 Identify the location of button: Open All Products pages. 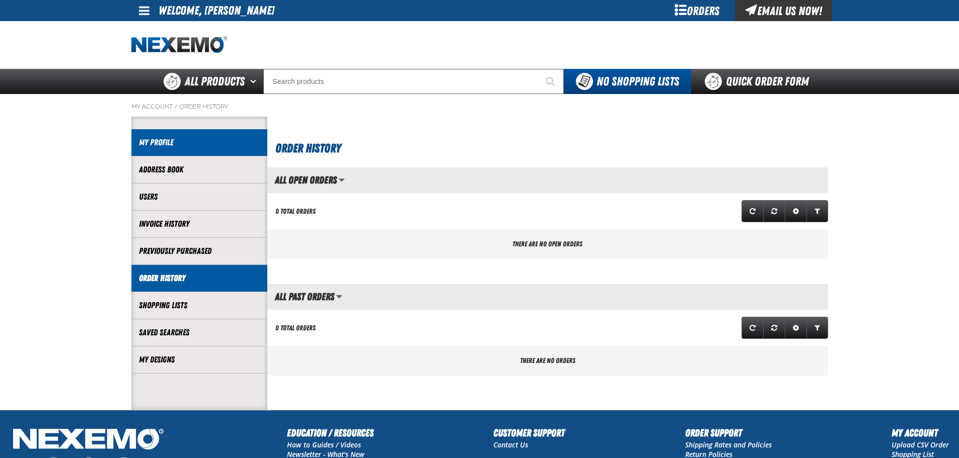
(255, 82).